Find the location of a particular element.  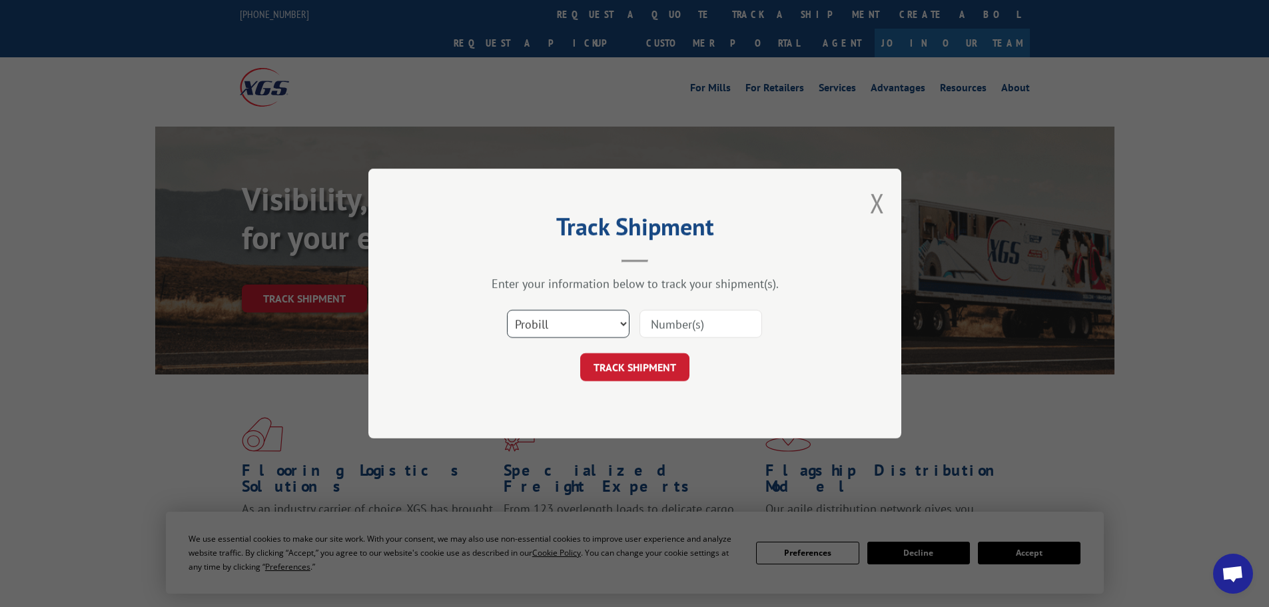

input: Number(s) is located at coordinates (701, 324).